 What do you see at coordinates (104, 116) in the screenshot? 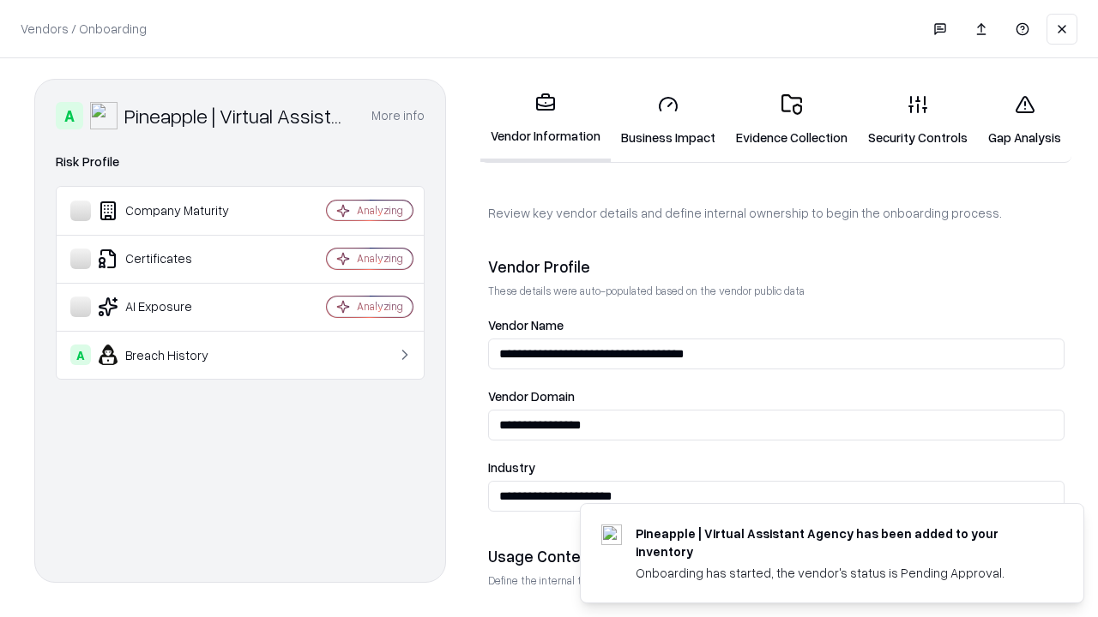
I see `img: Pineapple | Virtual Assistant Agency` at bounding box center [104, 116].